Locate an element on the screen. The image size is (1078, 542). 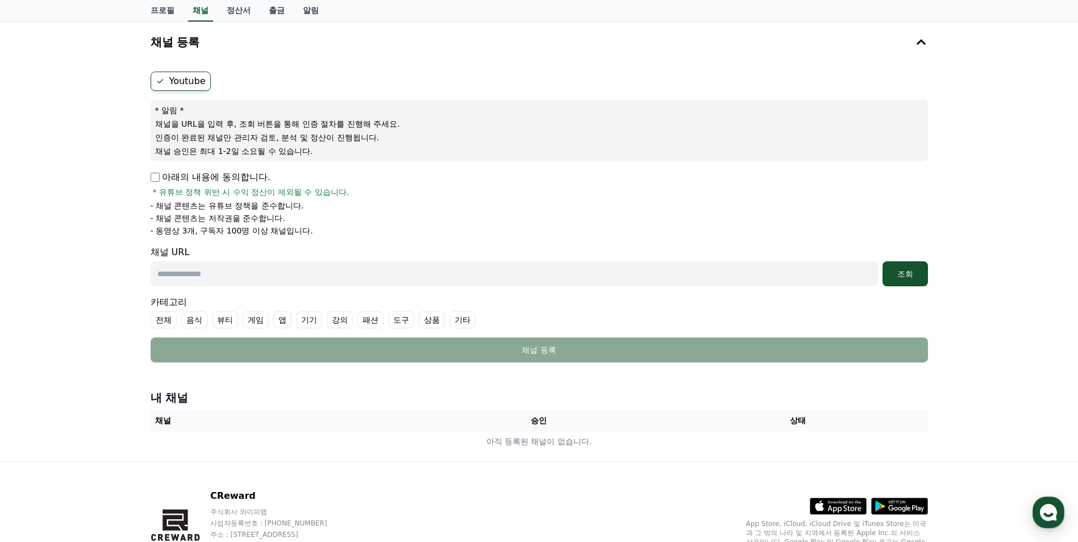
th: 채널 is located at coordinates (280, 421).